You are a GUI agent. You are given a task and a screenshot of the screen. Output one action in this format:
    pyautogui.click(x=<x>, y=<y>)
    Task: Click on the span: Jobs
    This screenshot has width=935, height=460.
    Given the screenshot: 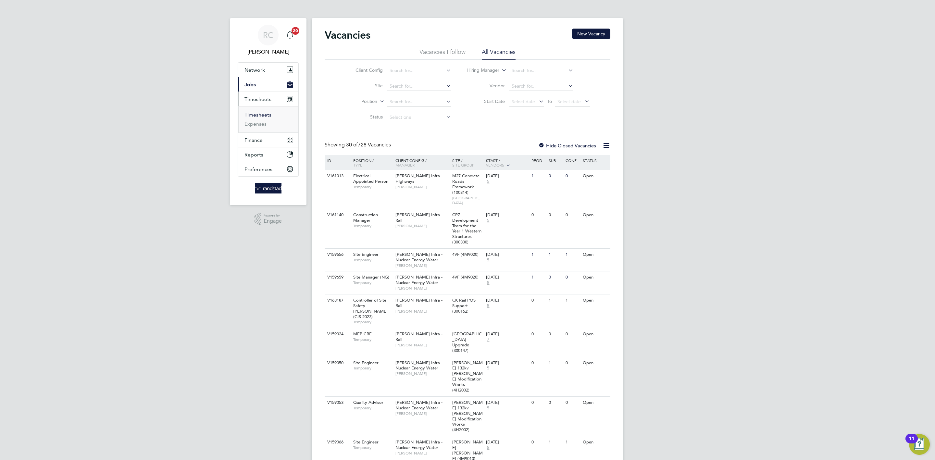 What is the action you would take?
    pyautogui.click(x=250, y=84)
    